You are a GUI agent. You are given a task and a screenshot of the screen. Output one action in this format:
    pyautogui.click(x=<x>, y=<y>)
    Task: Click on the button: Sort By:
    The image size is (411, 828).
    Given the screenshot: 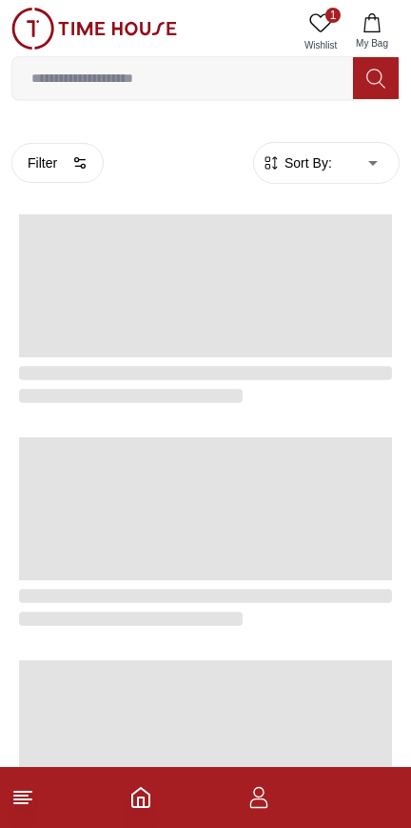 What is the action you would take?
    pyautogui.click(x=297, y=163)
    